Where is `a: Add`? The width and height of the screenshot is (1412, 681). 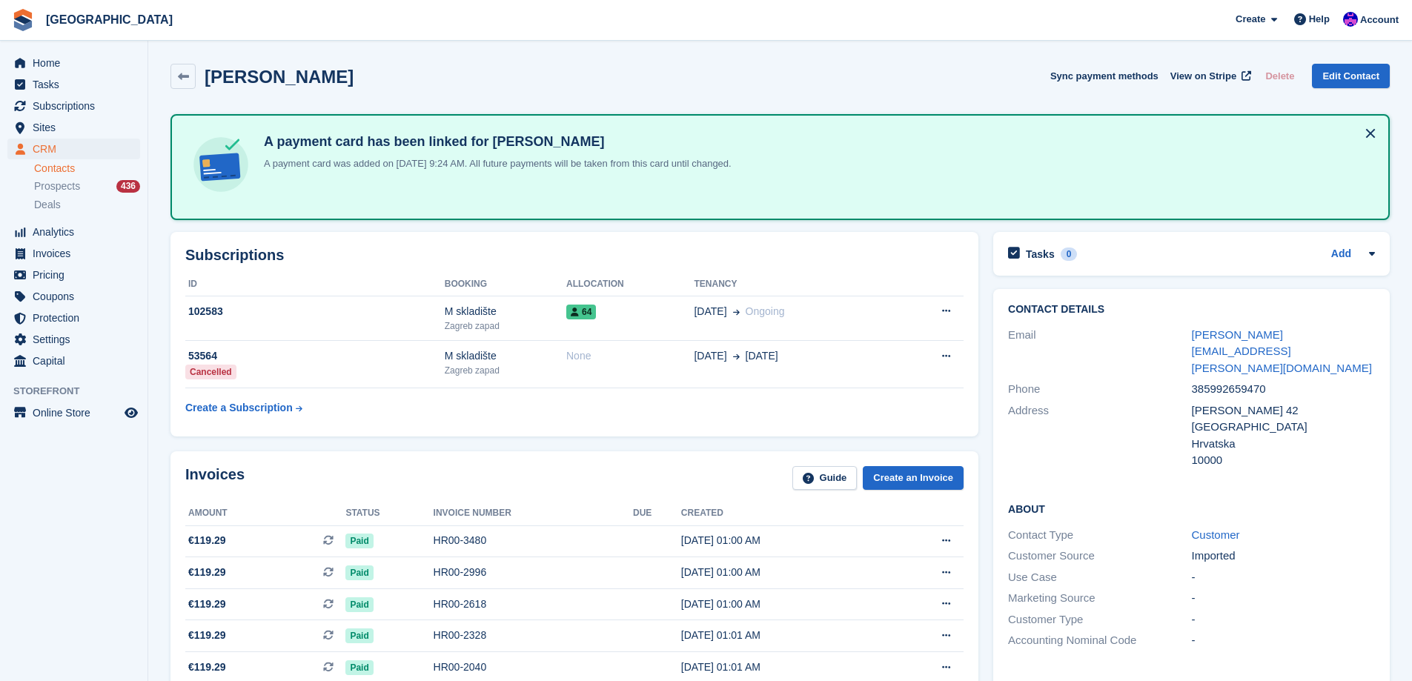 a: Add is located at coordinates (1340, 254).